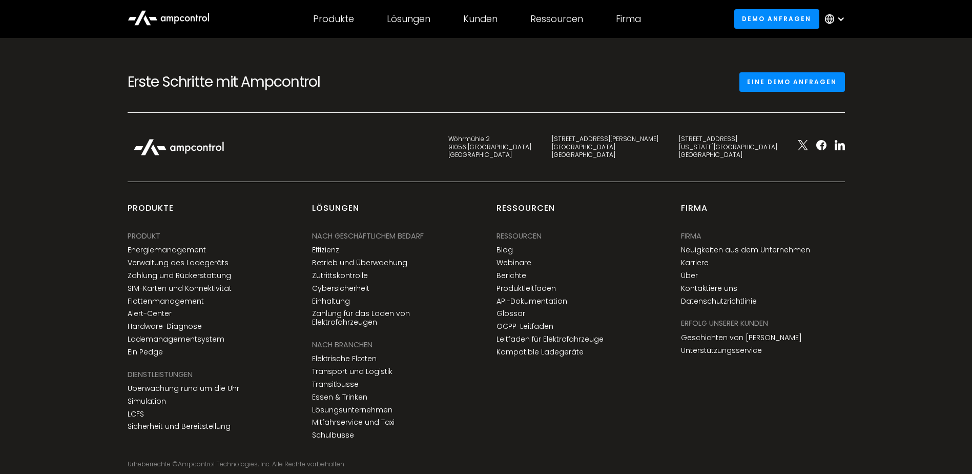 Image resolution: width=972 pixels, height=474 pixels. What do you see at coordinates (526, 288) in the screenshot?
I see `a: Produktleitfäden` at bounding box center [526, 288].